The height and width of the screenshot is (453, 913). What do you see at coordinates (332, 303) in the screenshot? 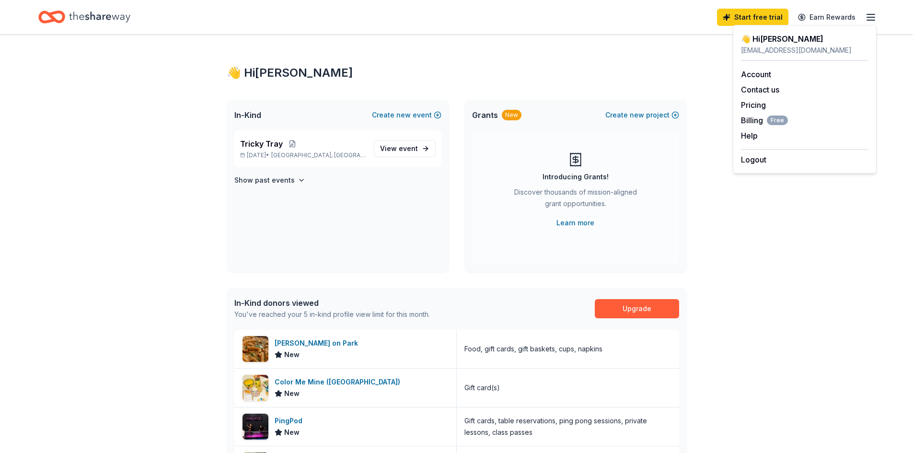
I see `div: In-Kind donors viewed` at bounding box center [332, 303].